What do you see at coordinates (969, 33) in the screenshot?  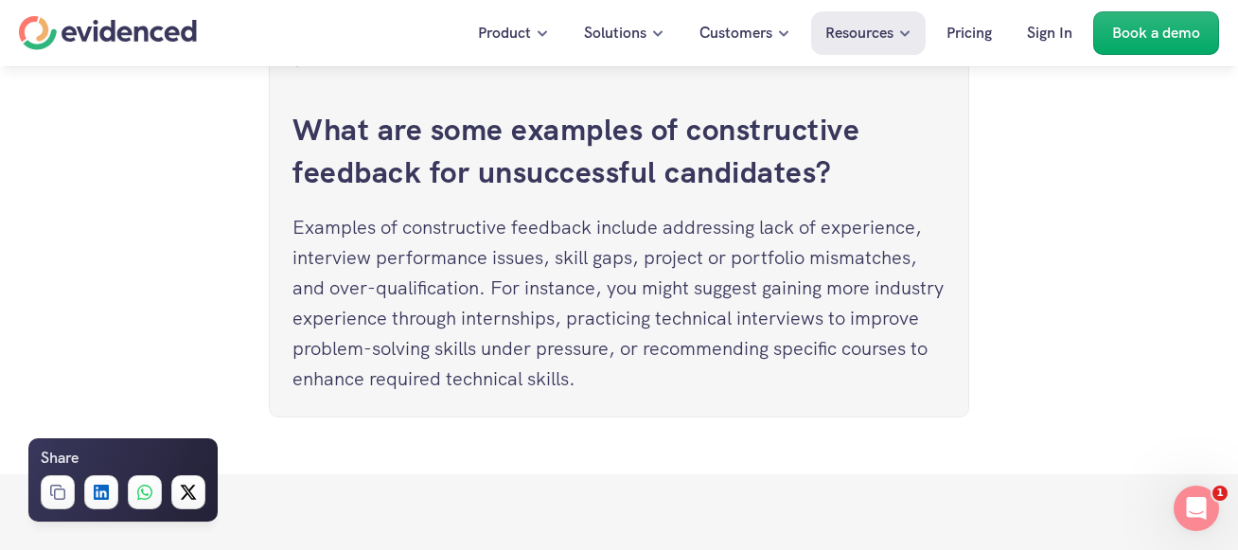 I see `p: Pricing` at bounding box center [969, 33].